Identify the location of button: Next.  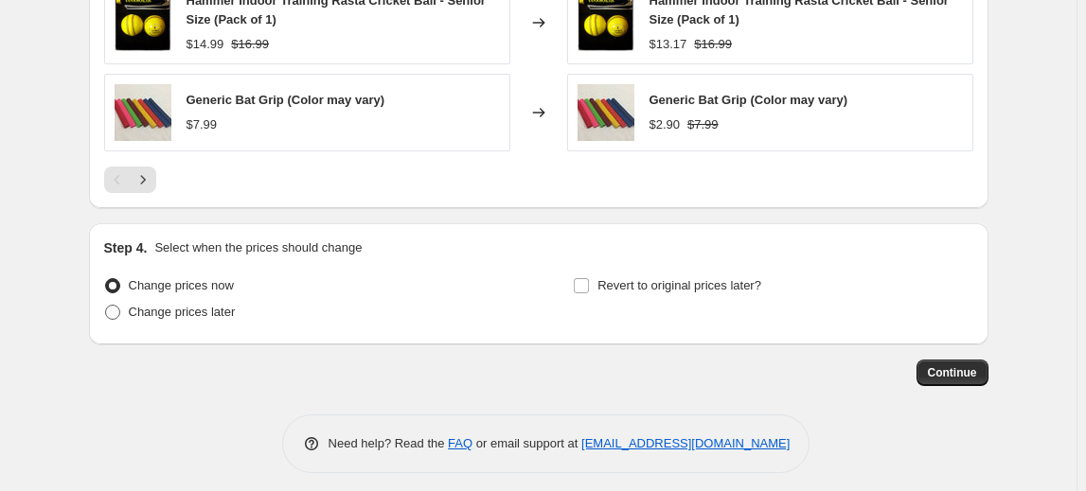
(143, 180).